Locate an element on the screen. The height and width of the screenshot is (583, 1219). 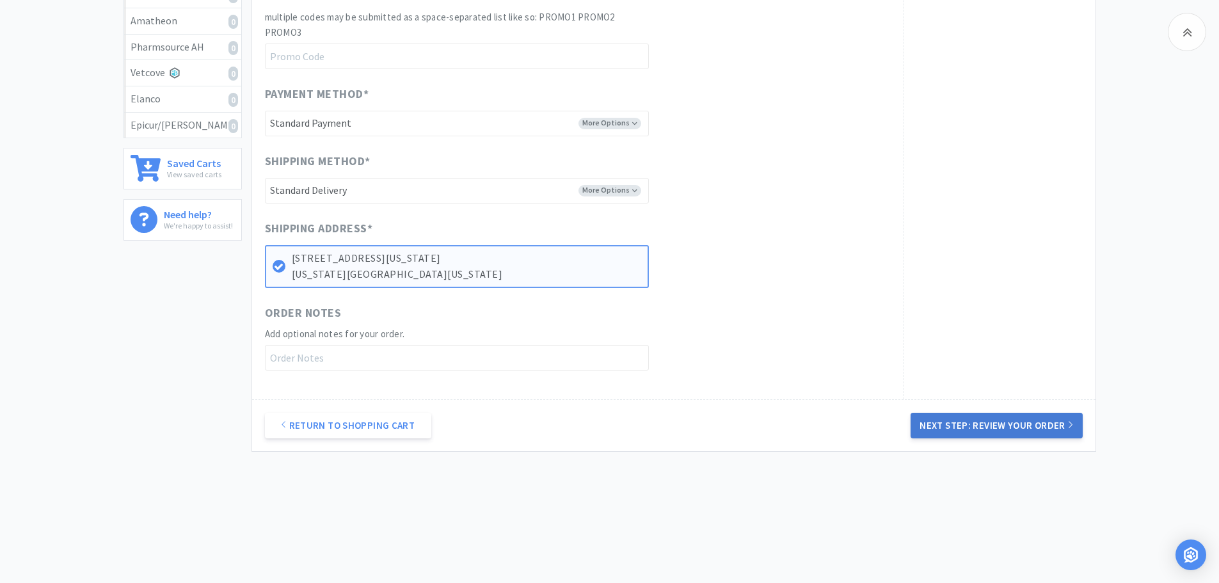
div: Elanco is located at coordinates (182, 99).